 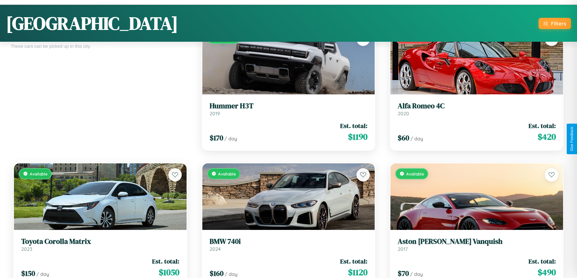 I want to click on div: These cars can be picked up in this city., so click(x=100, y=46).